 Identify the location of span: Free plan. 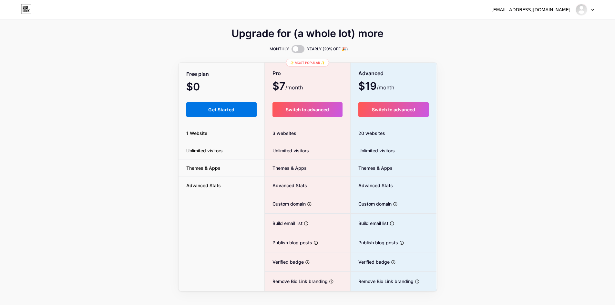
(198, 74).